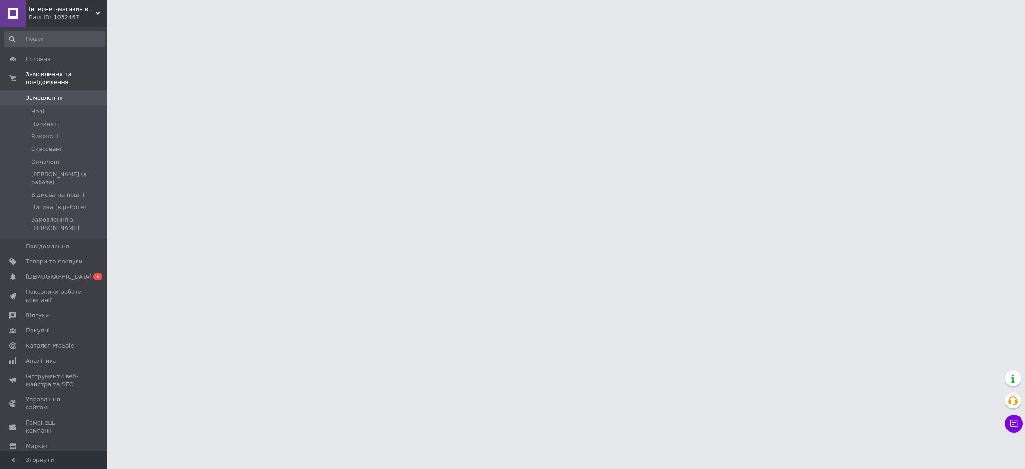  Describe the element at coordinates (45, 124) in the screenshot. I see `span: Прийняті` at that location.